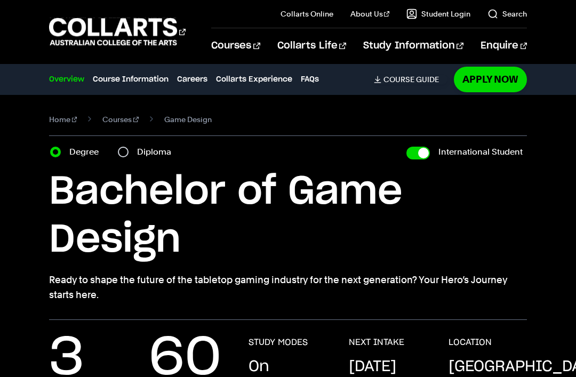  Describe the element at coordinates (288, 216) in the screenshot. I see `h1: Bachelor of Game Design` at that location.